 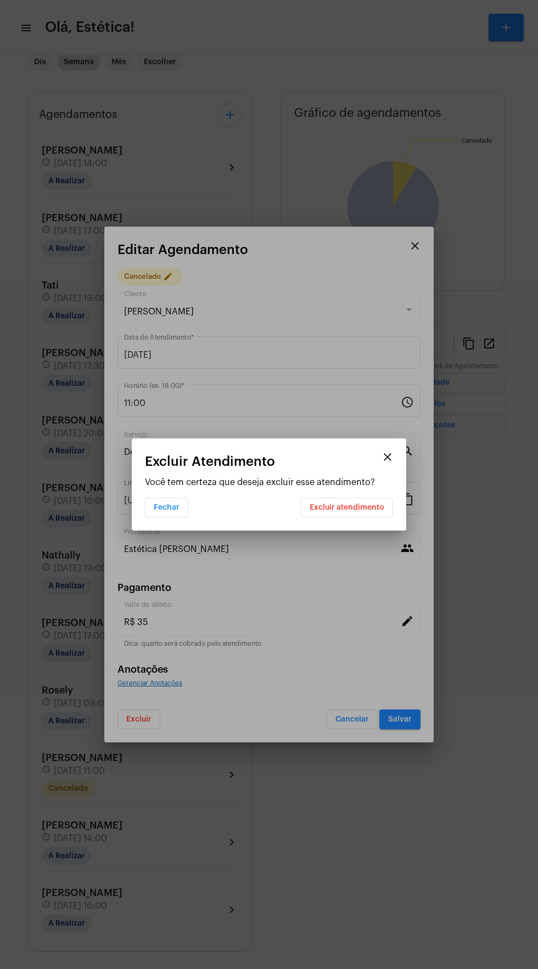 What do you see at coordinates (166, 508) in the screenshot?
I see `button: Fechar` at bounding box center [166, 508].